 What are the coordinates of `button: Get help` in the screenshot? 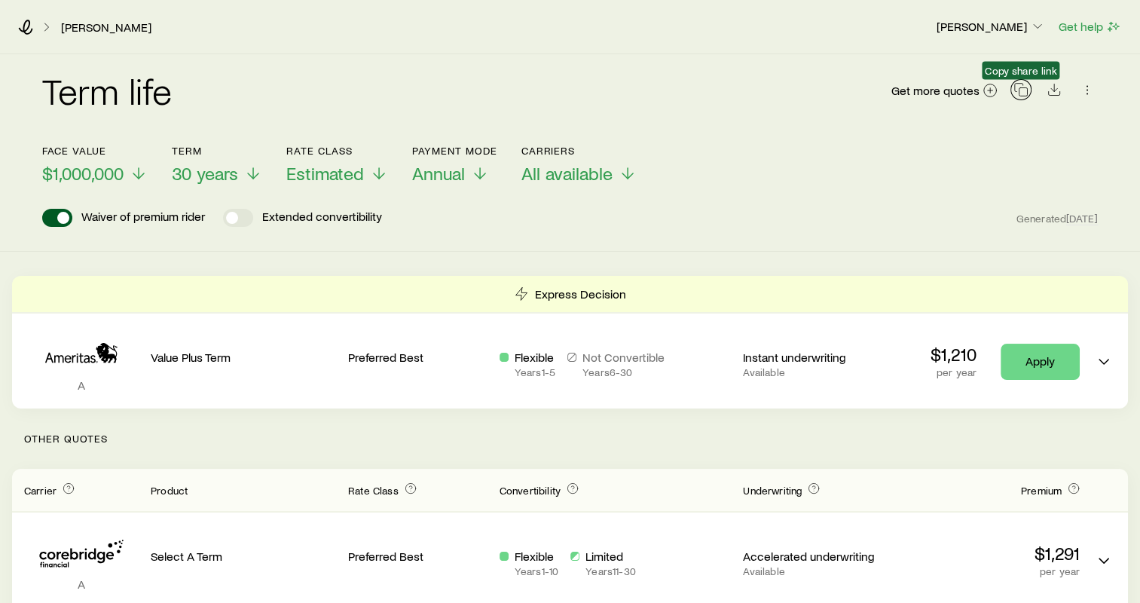 It's located at (1090, 26).